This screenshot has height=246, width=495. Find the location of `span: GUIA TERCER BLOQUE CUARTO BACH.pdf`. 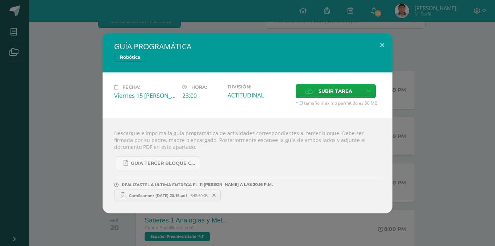

span: GUIA TERCER BLOQUE CUARTO BACH.pdf is located at coordinates (163, 163).